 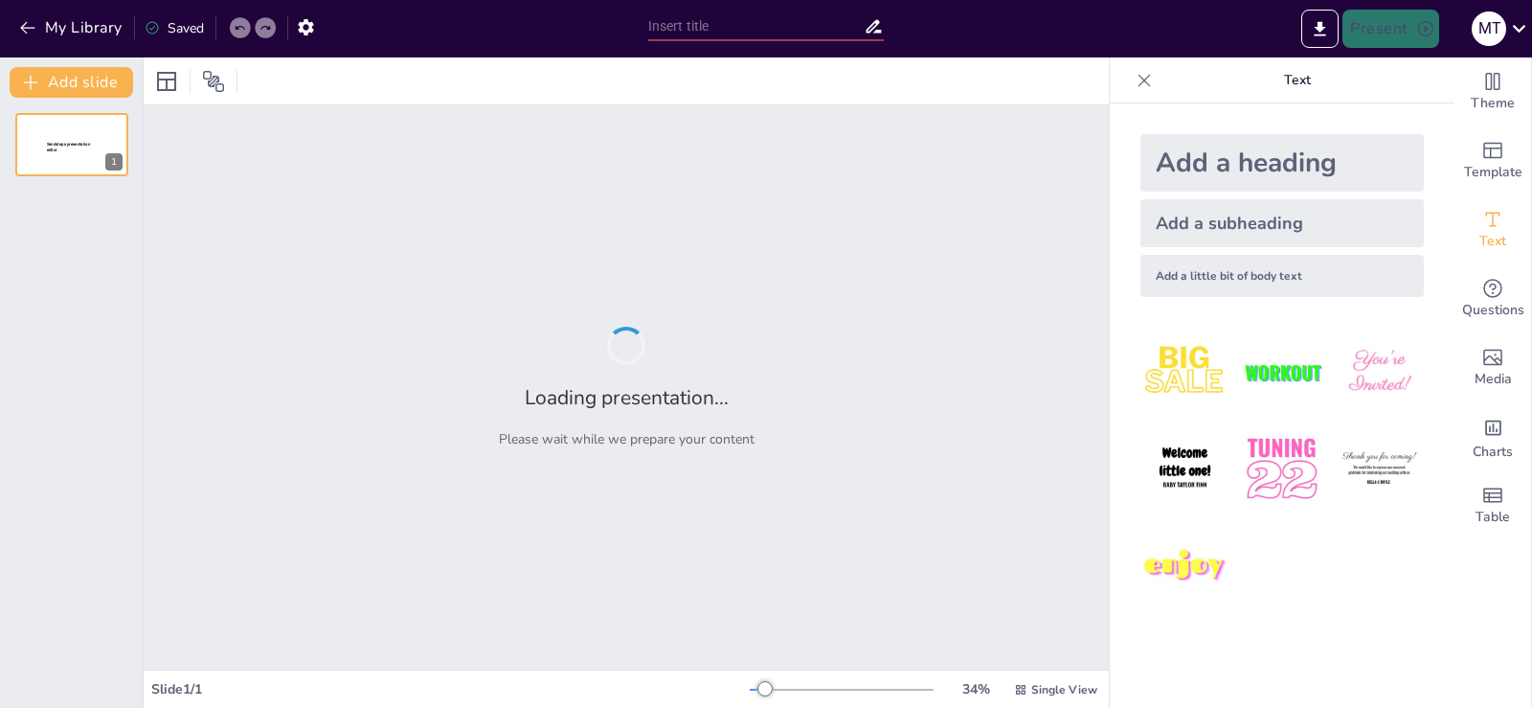 I want to click on div: Add a table, so click(x=1493, y=505).